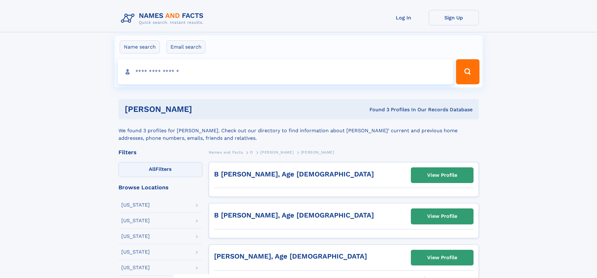 This screenshot has width=597, height=278. What do you see at coordinates (377, 110) in the screenshot?
I see `div: Found 3 Profiles In Our Records Database` at bounding box center [377, 110].